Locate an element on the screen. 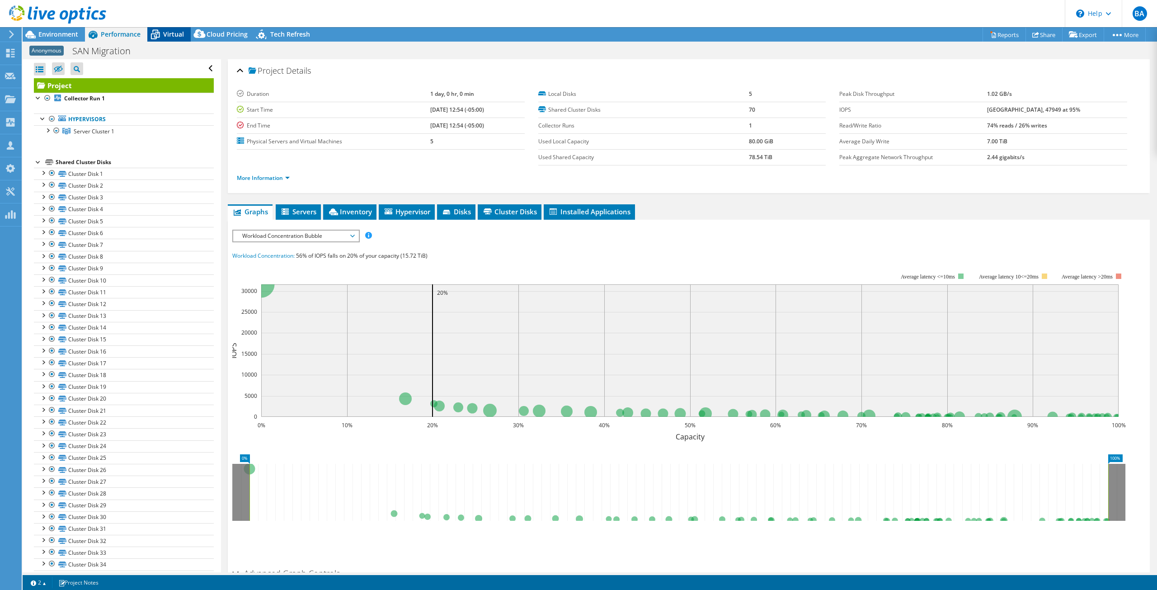  b: 78.54 TiB is located at coordinates (761, 157).